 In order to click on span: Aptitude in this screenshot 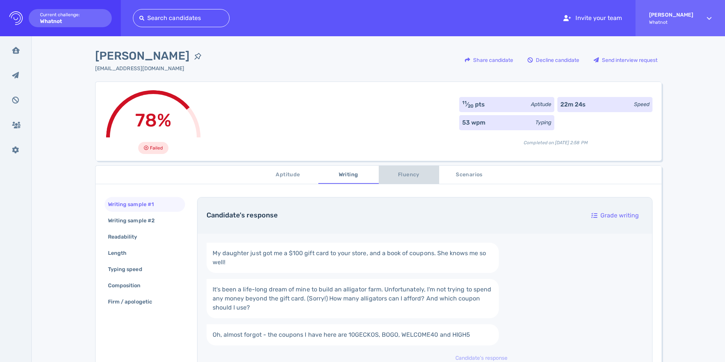, I will do `click(288, 175)`.